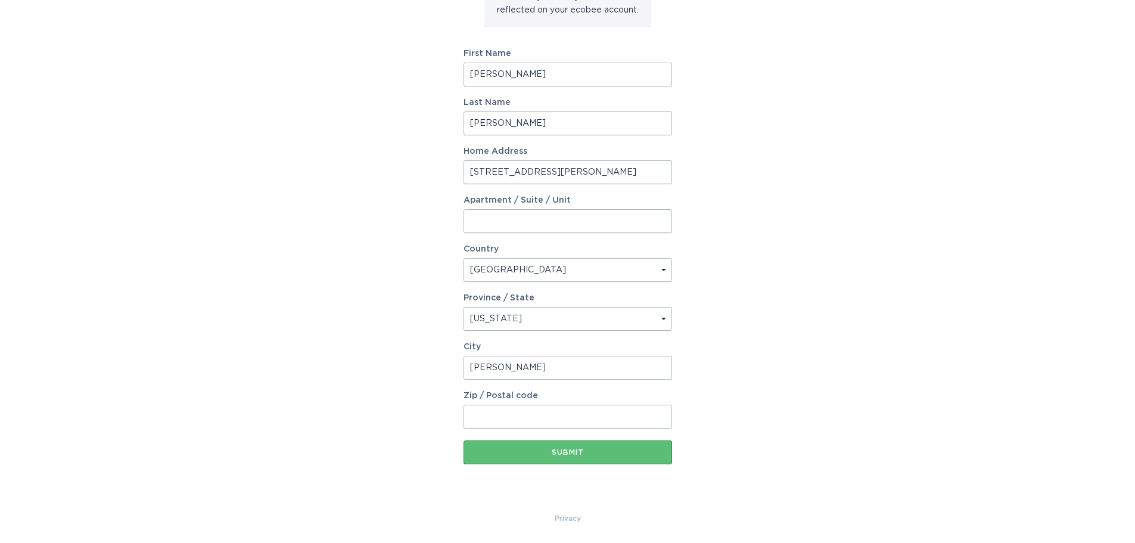 This screenshot has height=543, width=1135. I want to click on label: Country, so click(481, 249).